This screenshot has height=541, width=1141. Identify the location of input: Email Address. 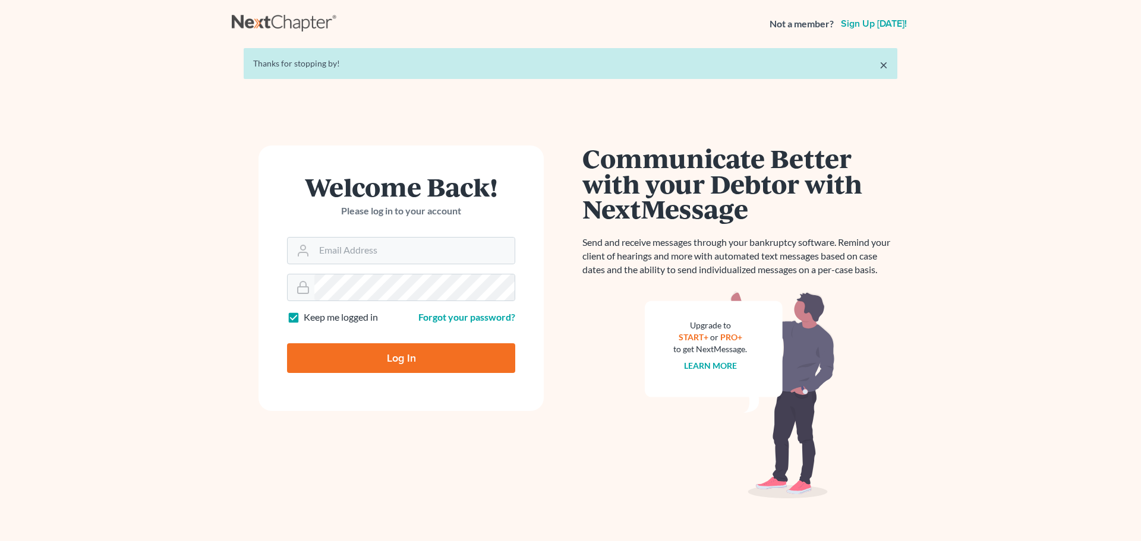
(414, 251).